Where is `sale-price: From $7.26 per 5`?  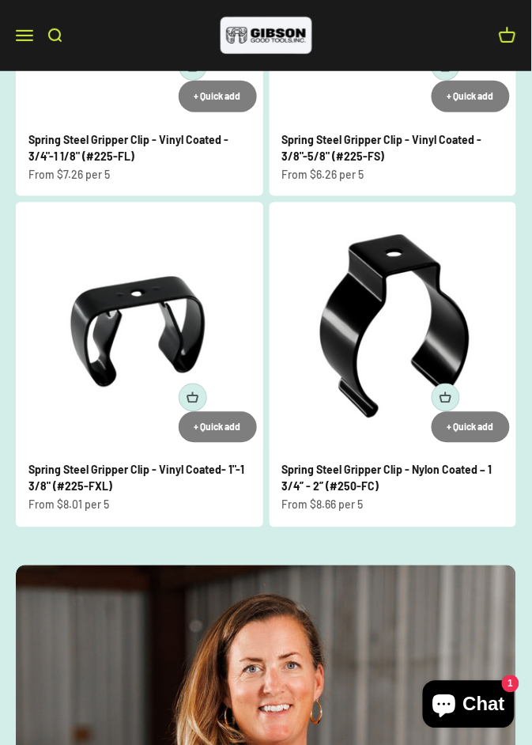 sale-price: From $7.26 per 5 is located at coordinates (69, 175).